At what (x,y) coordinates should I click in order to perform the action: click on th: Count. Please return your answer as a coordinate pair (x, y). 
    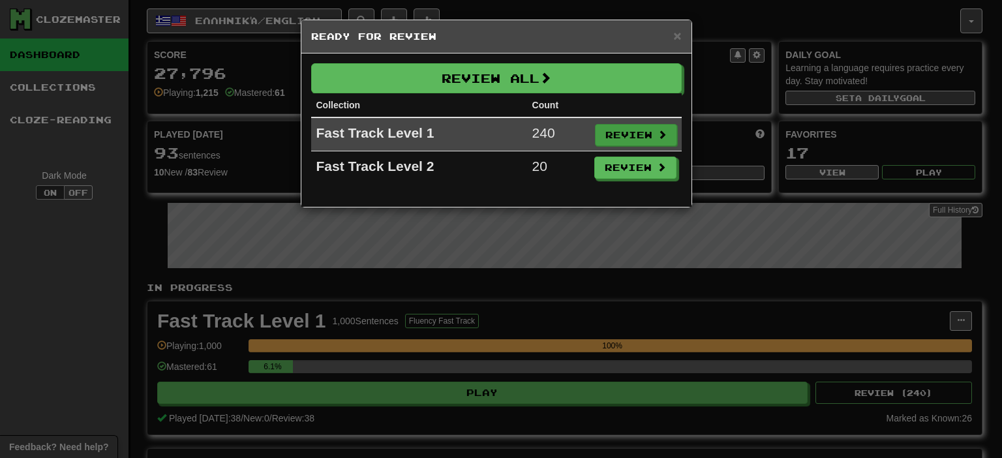
    Looking at the image, I should click on (558, 105).